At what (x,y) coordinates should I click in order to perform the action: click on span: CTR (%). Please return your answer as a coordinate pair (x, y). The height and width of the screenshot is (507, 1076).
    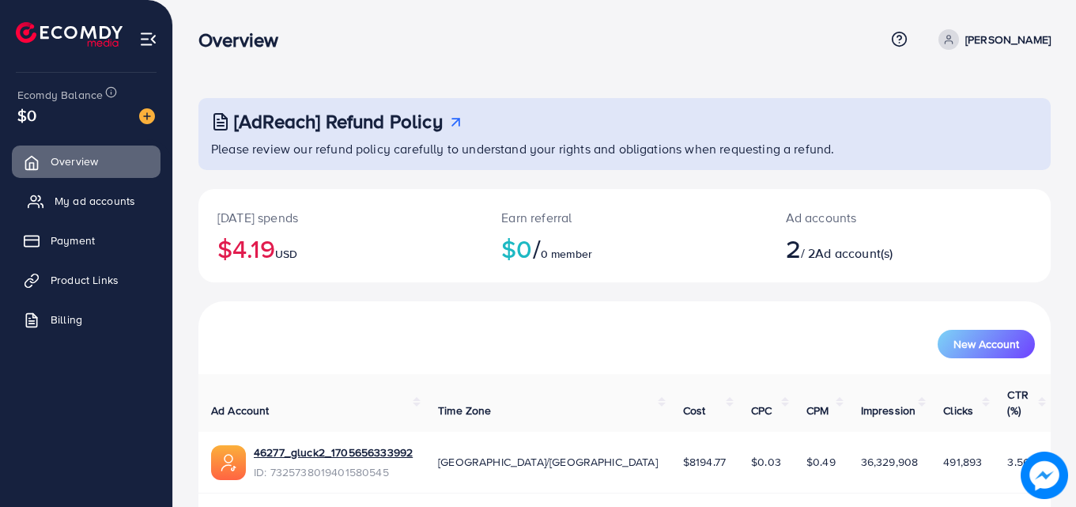
    Looking at the image, I should click on (1017, 402).